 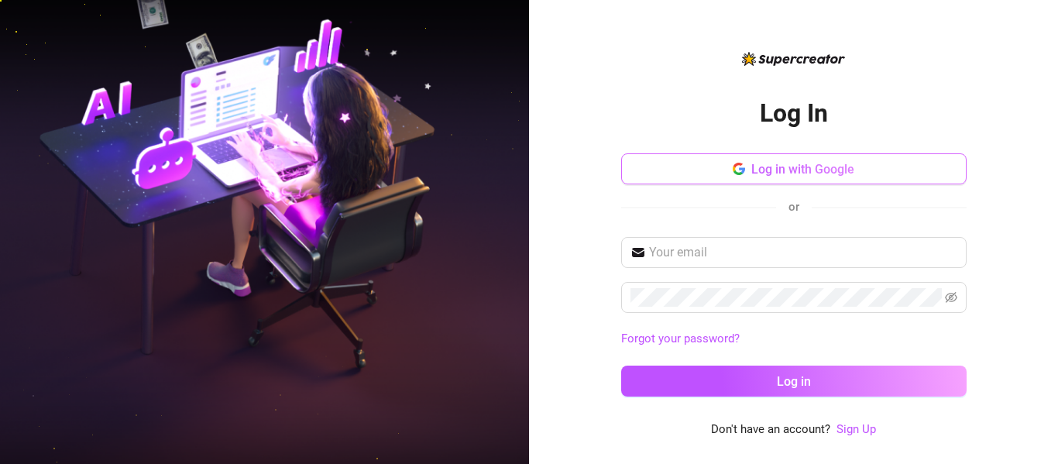 What do you see at coordinates (803, 252) in the screenshot?
I see `input: Your email` at bounding box center [803, 252].